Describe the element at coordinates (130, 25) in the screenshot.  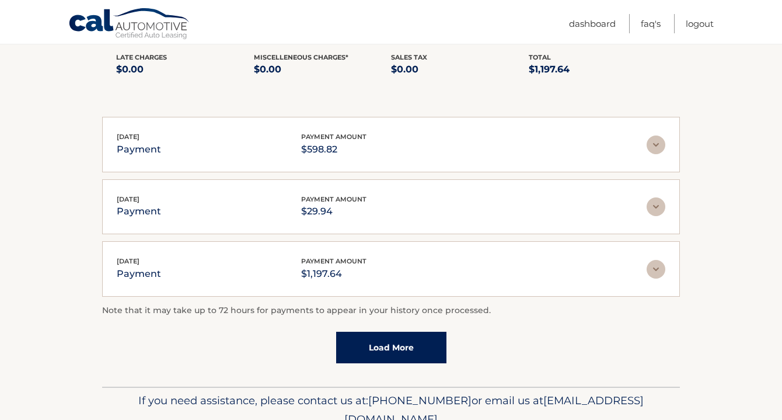
I see `a: Cal Automotive` at that location.